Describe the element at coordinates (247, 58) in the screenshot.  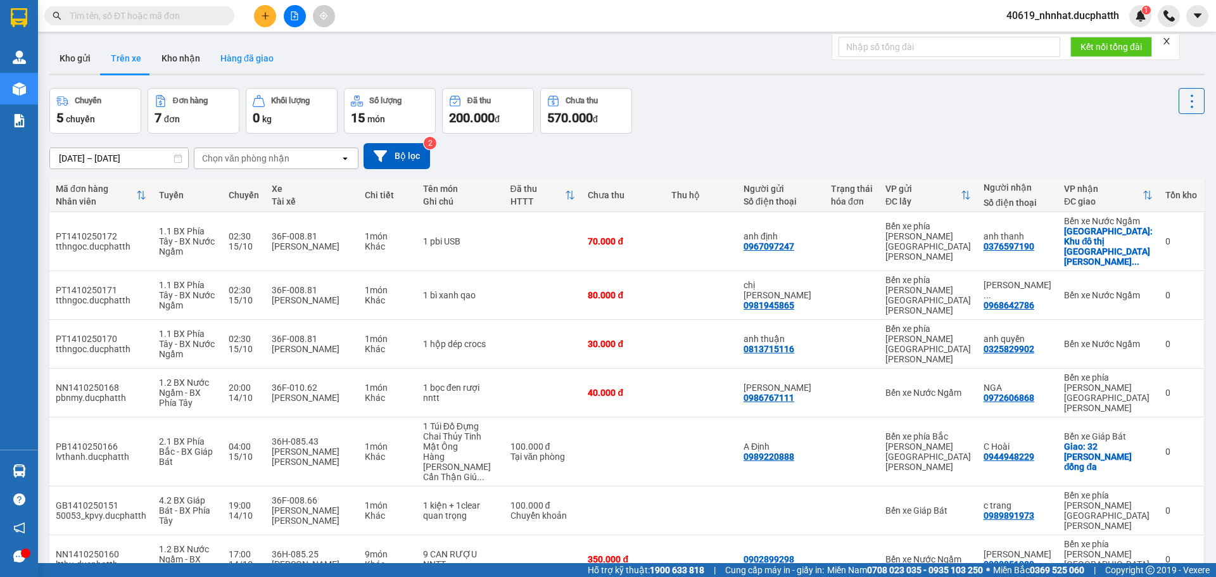
I see `button: Hàng đã giao` at that location.